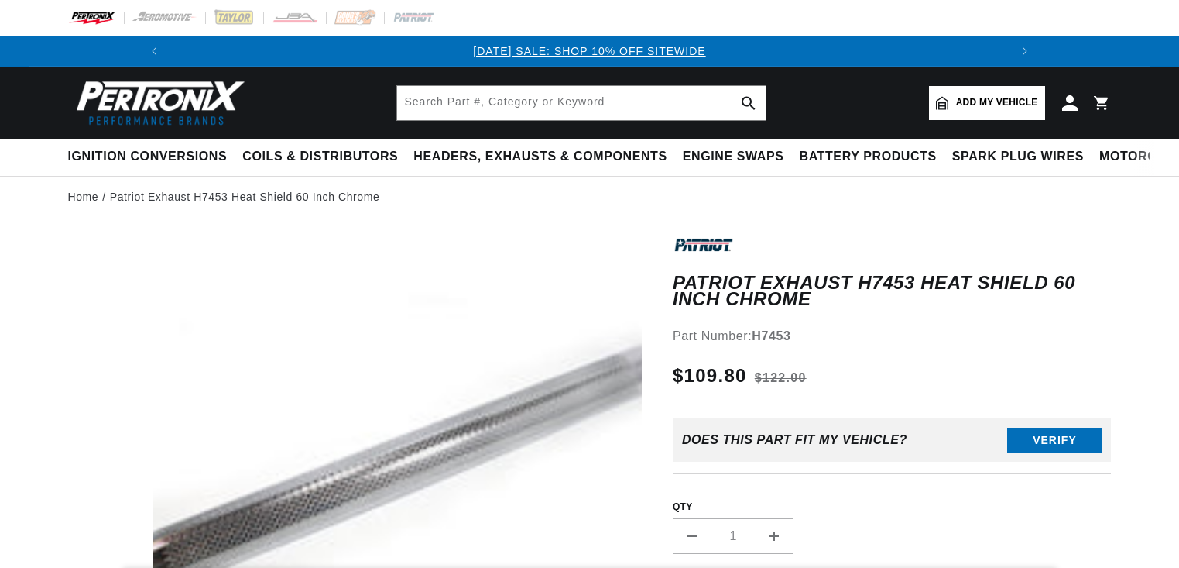 The width and height of the screenshot is (1179, 568). Describe the element at coordinates (590, 51) in the screenshot. I see `slideshow-component: Translation missing: en.sections.announcements.announcement_bar` at that location.